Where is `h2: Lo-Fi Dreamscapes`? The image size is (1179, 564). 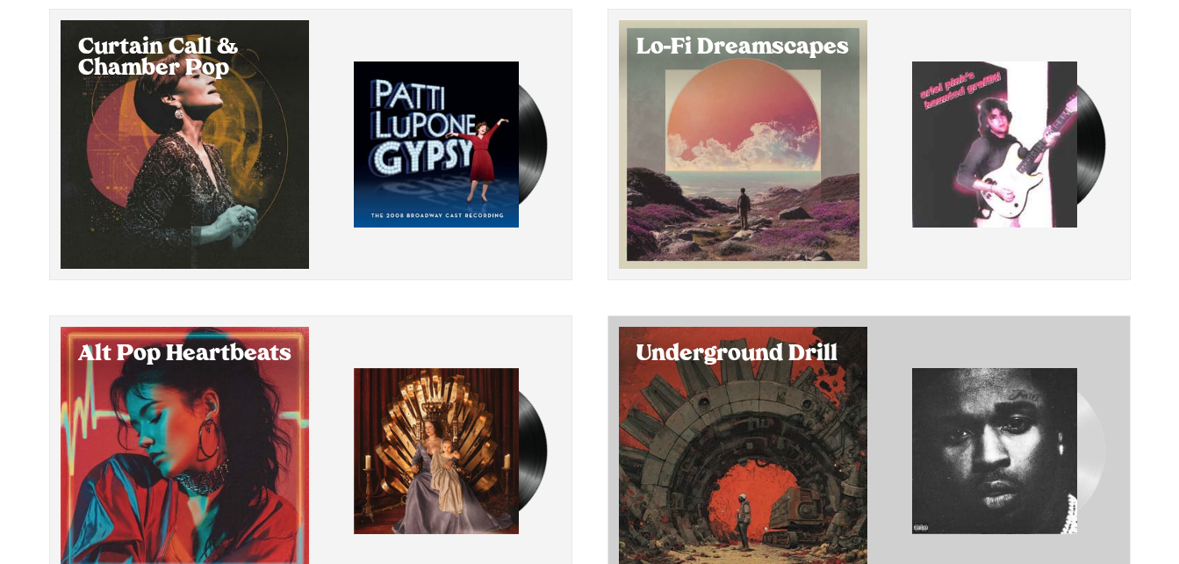
h2: Lo-Fi Dreamscapes is located at coordinates (743, 48).